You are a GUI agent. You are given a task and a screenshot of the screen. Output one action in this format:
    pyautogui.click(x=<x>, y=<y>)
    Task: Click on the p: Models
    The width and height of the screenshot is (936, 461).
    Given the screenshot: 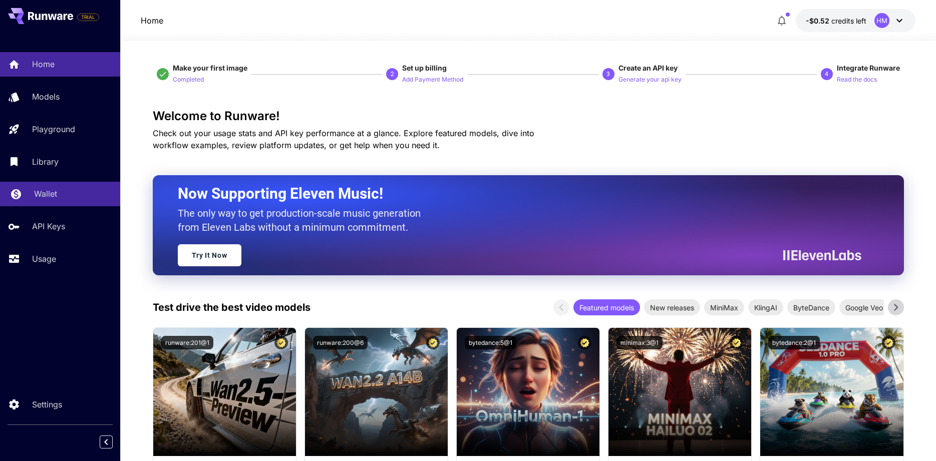 What is the action you would take?
    pyautogui.click(x=46, y=97)
    